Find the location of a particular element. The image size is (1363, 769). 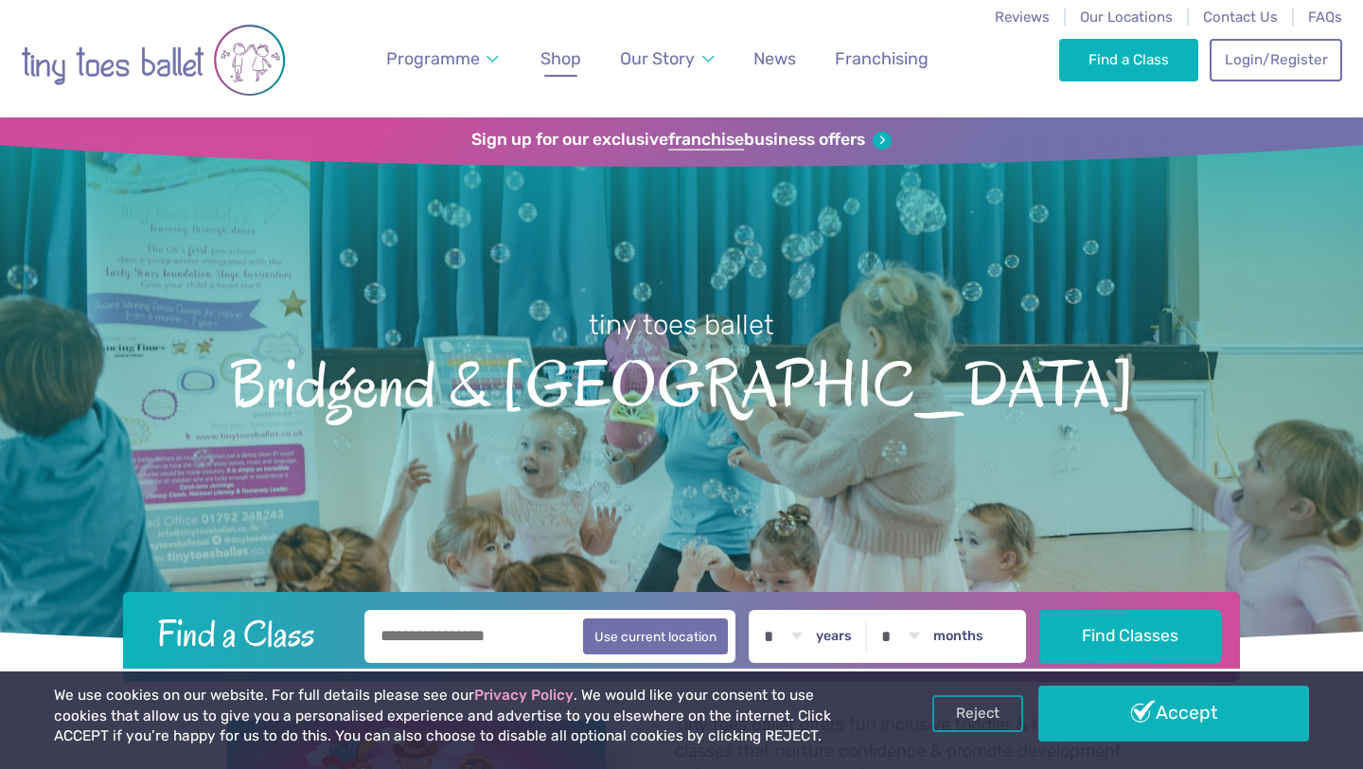

small: tiny toes ballet is located at coordinates (681, 325).